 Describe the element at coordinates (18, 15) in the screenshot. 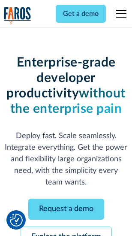

I see `img: Logo of the analytics and reporting company Faros.` at that location.